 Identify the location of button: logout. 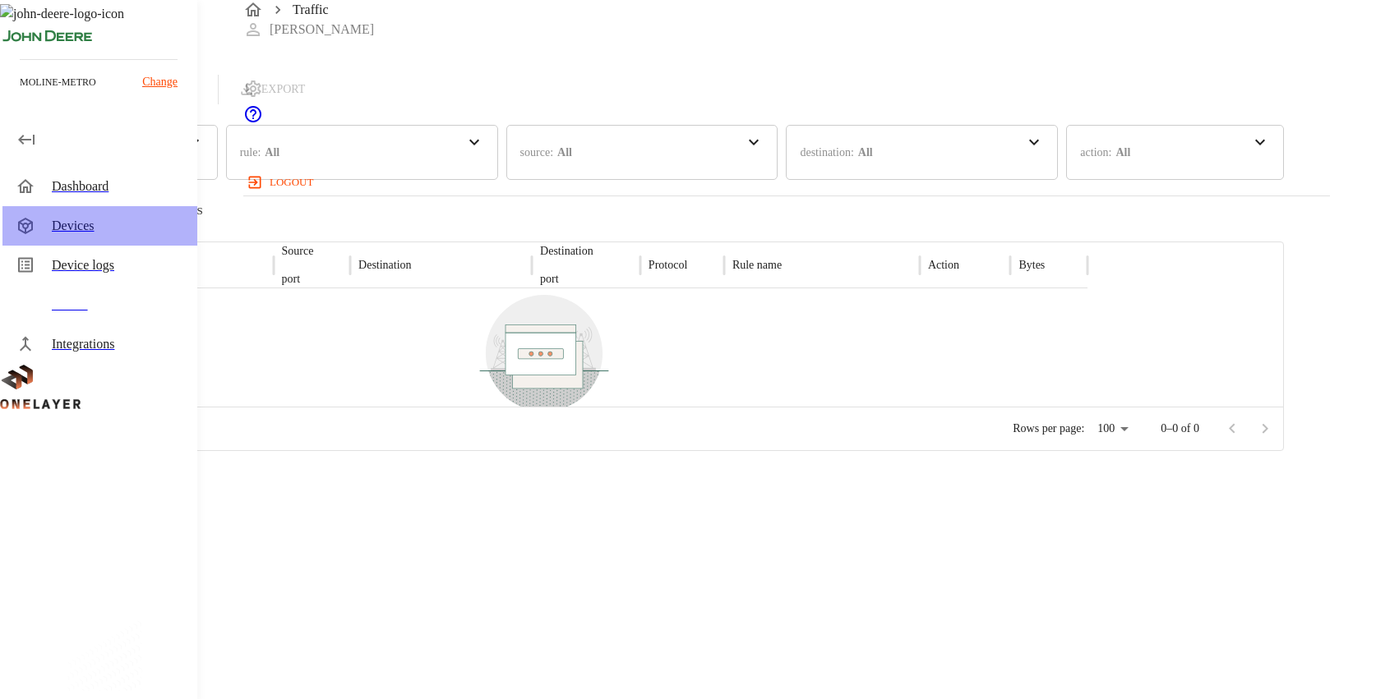
(281, 182).